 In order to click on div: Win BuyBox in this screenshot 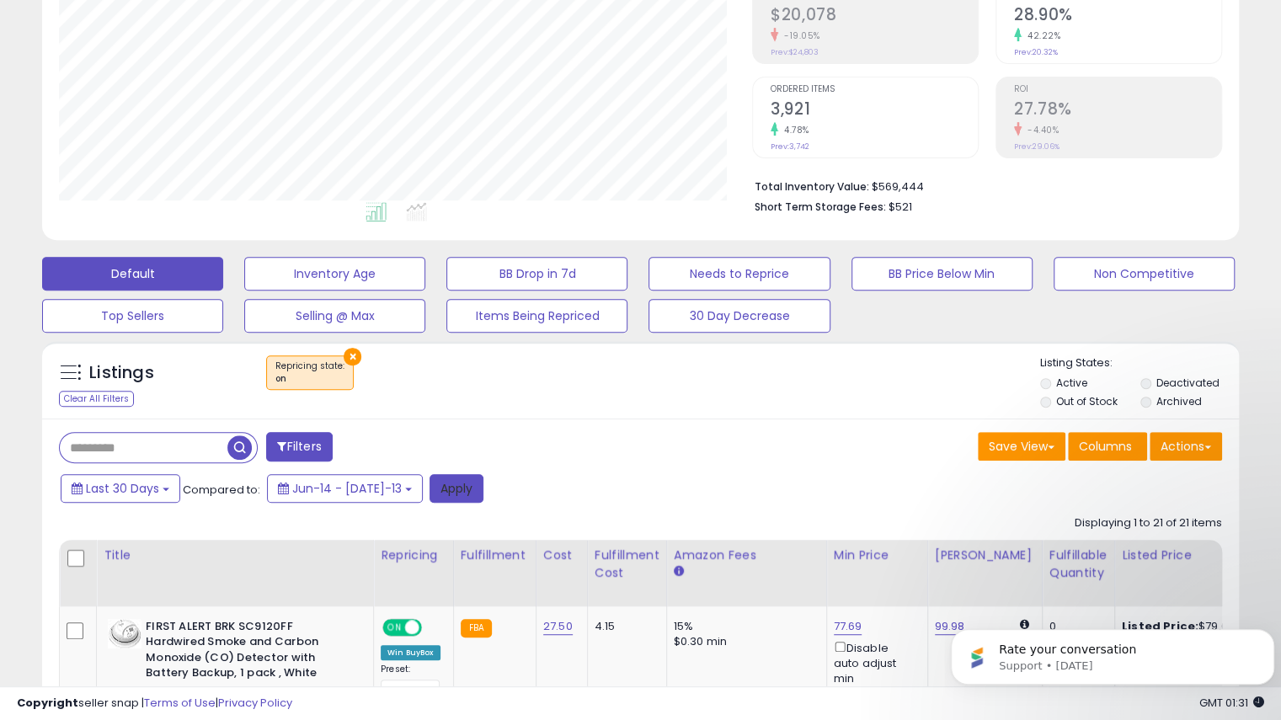, I will do `click(410, 653)`.